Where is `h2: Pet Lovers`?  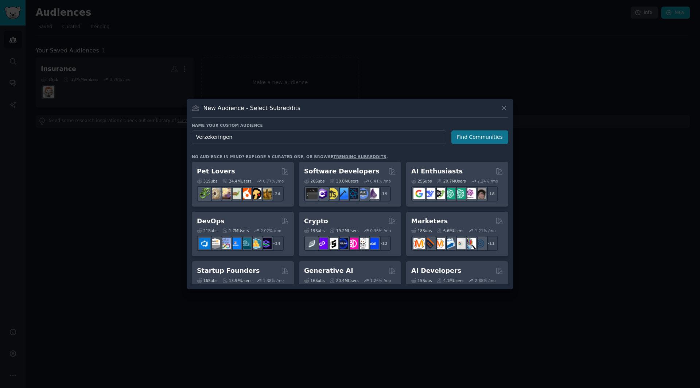 h2: Pet Lovers is located at coordinates (216, 171).